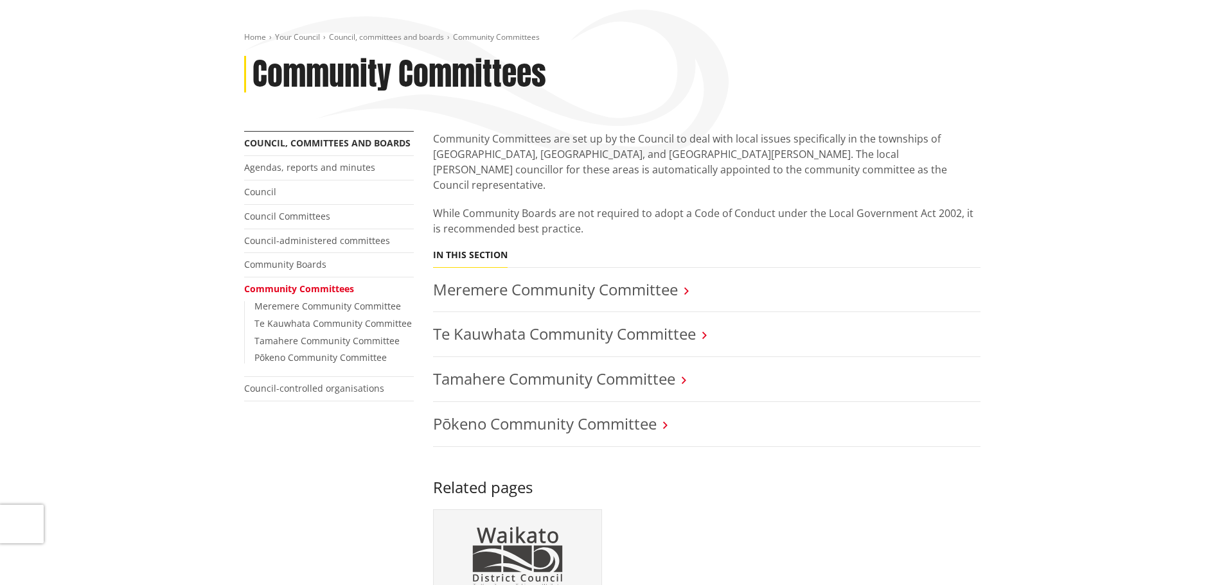 The width and height of the screenshot is (1224, 585). Describe the element at coordinates (285, 264) in the screenshot. I see `a: Community Boards` at that location.